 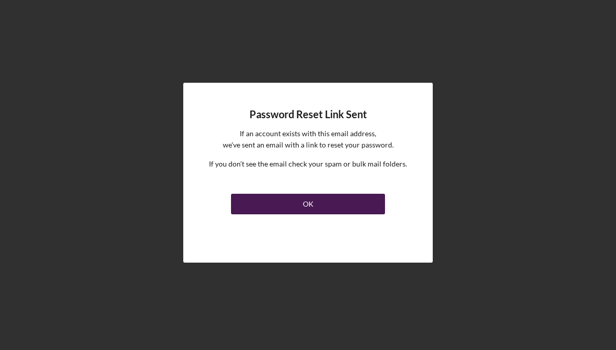 What do you see at coordinates (308, 204) in the screenshot?
I see `div: OK` at bounding box center [308, 204].